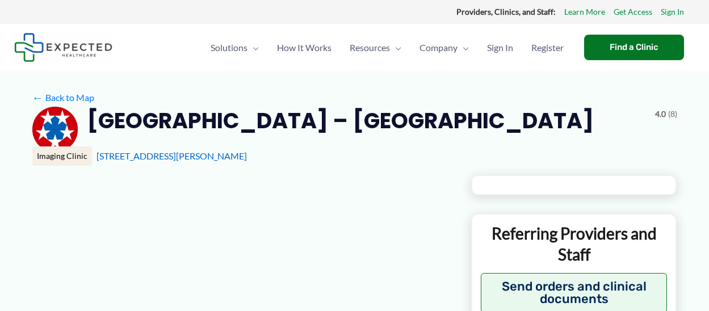 This screenshot has height=311, width=709. I want to click on span: Solutions, so click(229, 48).